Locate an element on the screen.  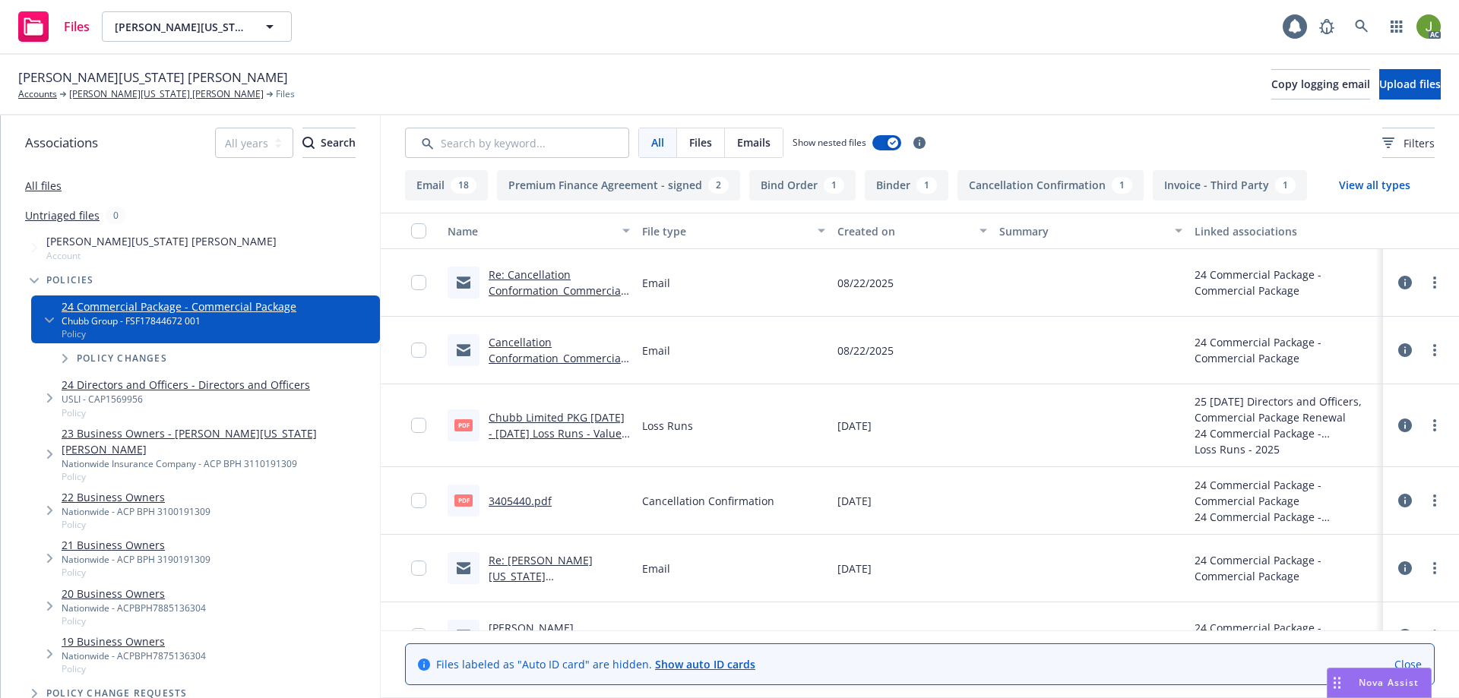
div: Summary is located at coordinates (1082, 231).